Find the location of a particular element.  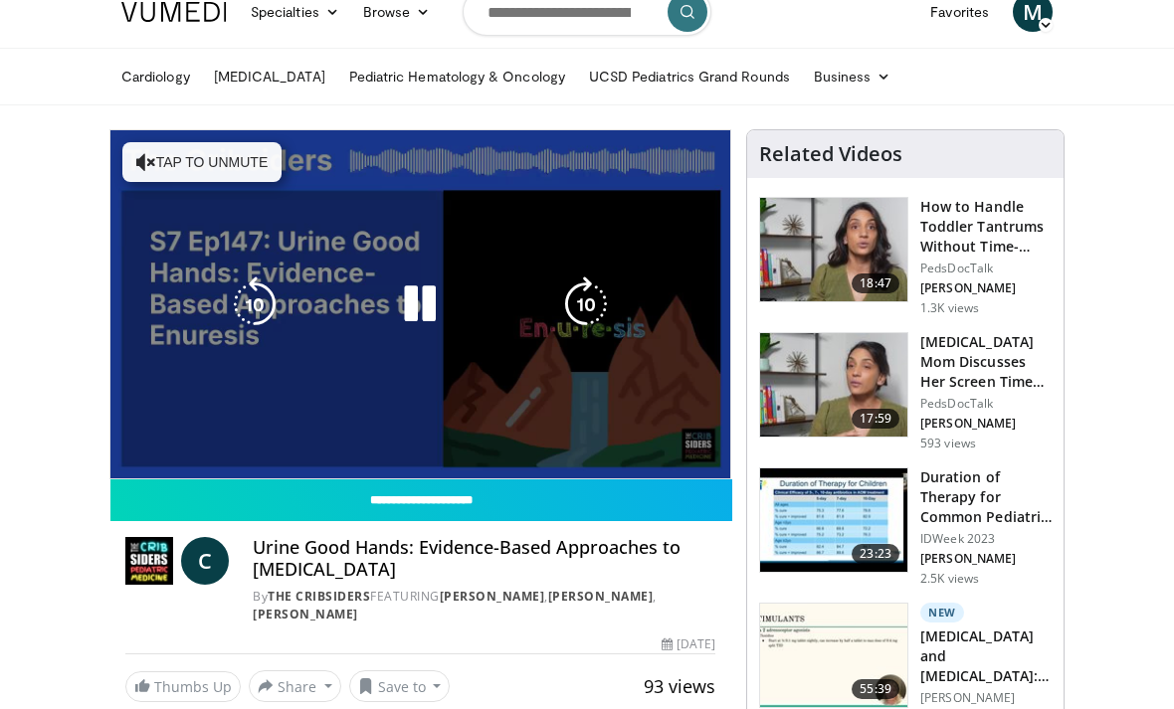

img: 50ea502b-14b0-43c2-900c-1755f08e888a.150x105_q85_crop-smart_upscale.jpg is located at coordinates (834, 250).